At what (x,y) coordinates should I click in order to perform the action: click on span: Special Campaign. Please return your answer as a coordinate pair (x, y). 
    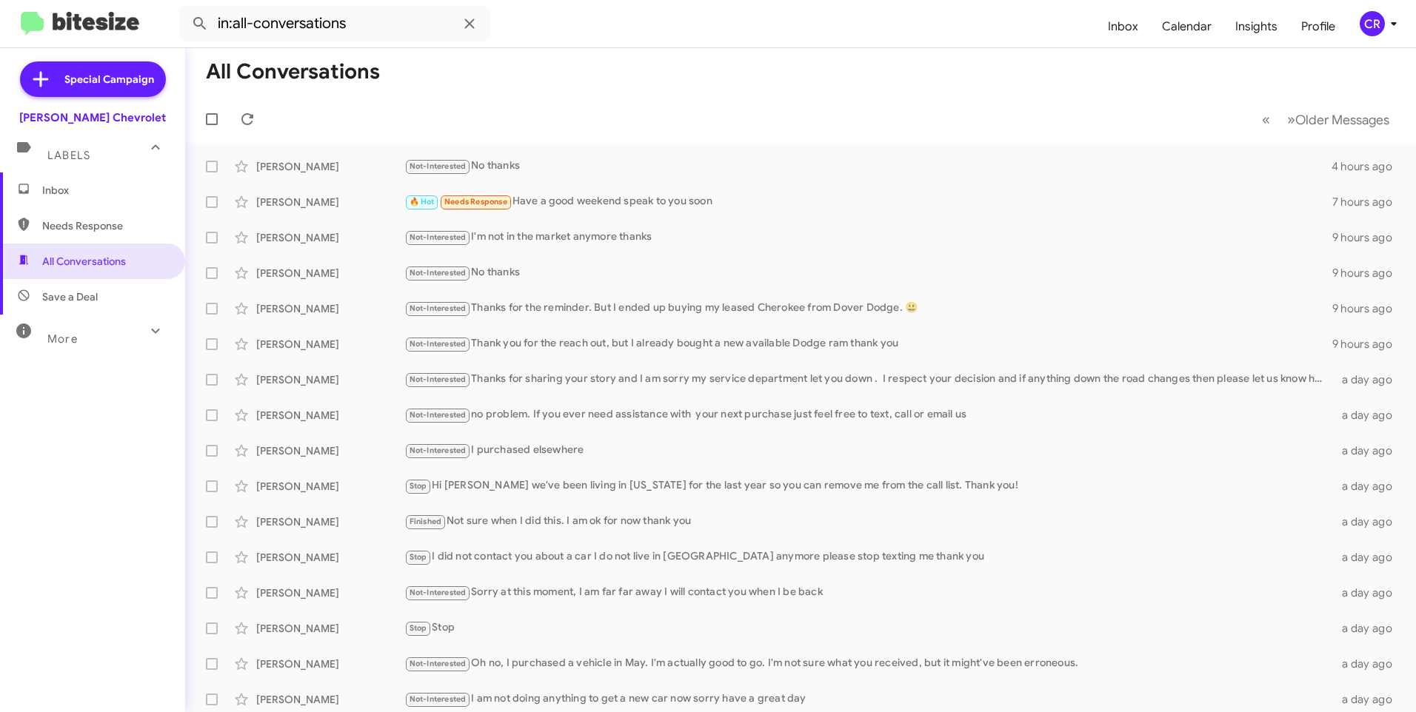
    Looking at the image, I should click on (109, 79).